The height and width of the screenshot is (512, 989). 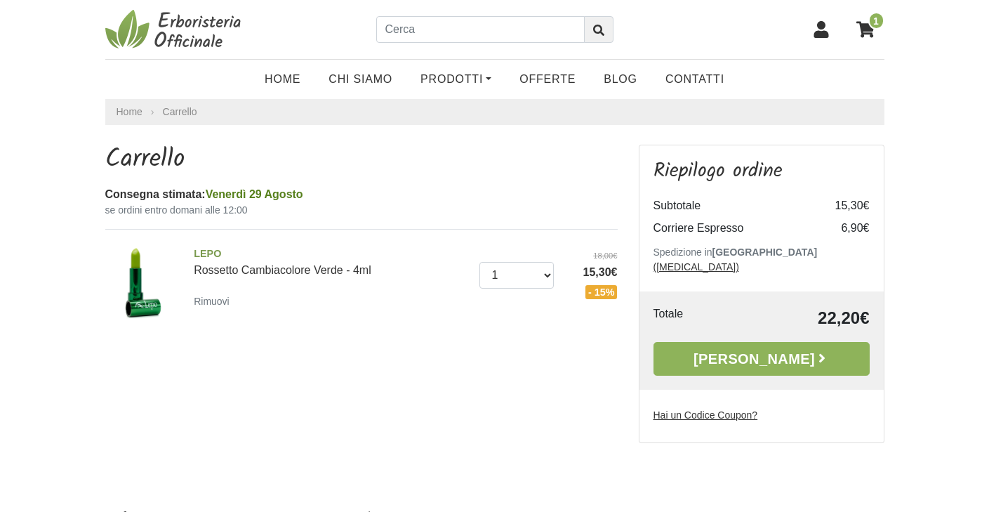 I want to click on td: 22,20€, so click(x=801, y=318).